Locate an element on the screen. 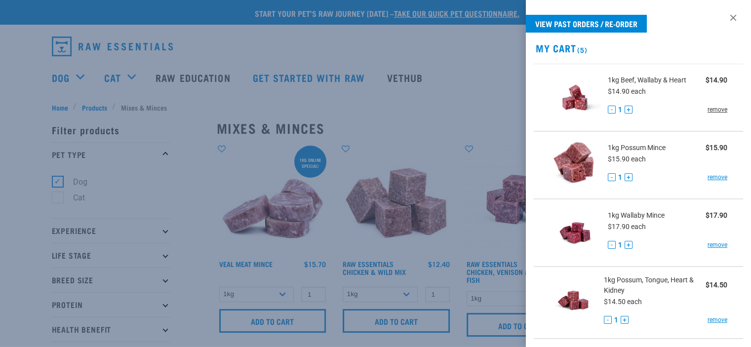 This screenshot has width=751, height=347. strong: $15.90 is located at coordinates (717, 148).